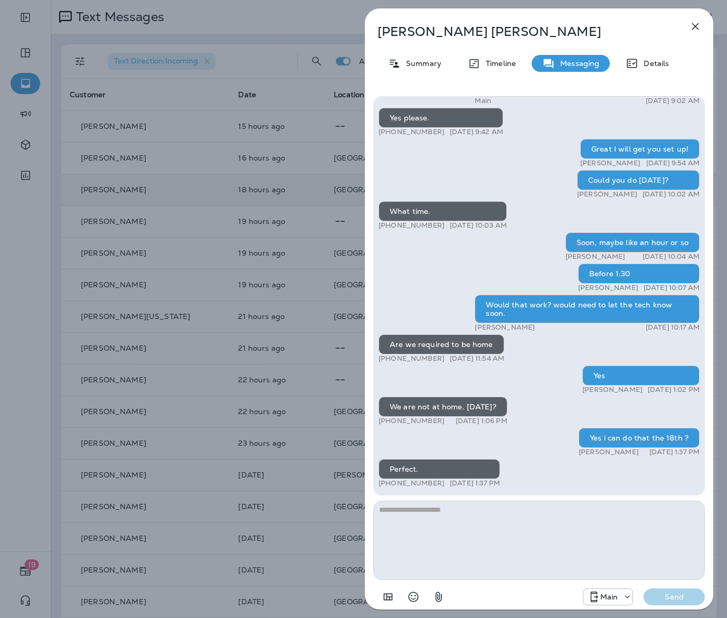 The height and width of the screenshot is (618, 727). What do you see at coordinates (498, 63) in the screenshot?
I see `p: Timeline` at bounding box center [498, 63].